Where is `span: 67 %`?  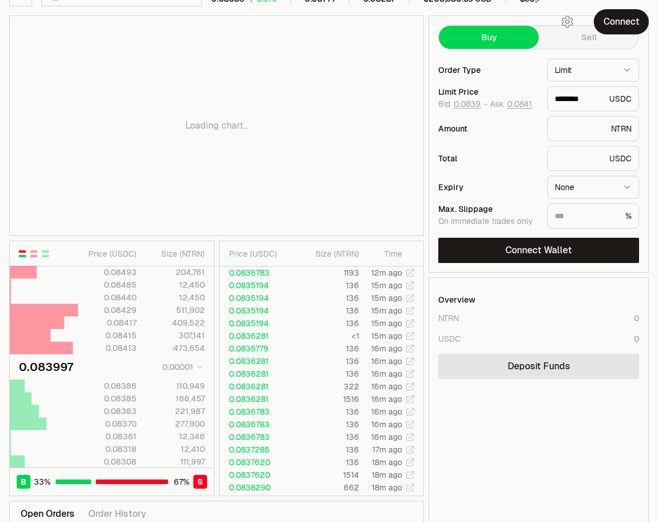 span: 67 % is located at coordinates (181, 482).